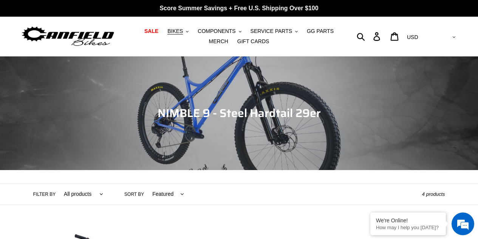  What do you see at coordinates (239, 113) in the screenshot?
I see `span: NIMBLE 9 - Steel Hardtail 29er` at bounding box center [239, 113].